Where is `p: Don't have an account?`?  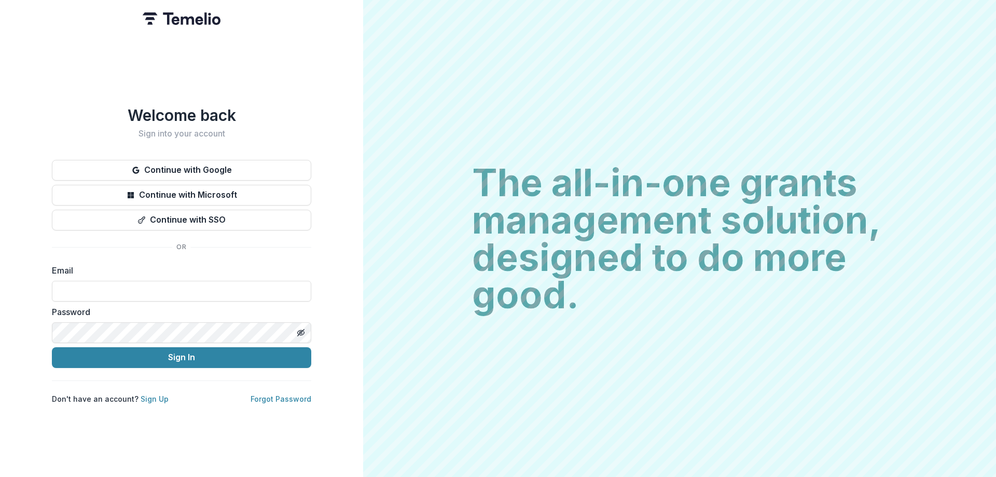
p: Don't have an account? is located at coordinates (110, 398).